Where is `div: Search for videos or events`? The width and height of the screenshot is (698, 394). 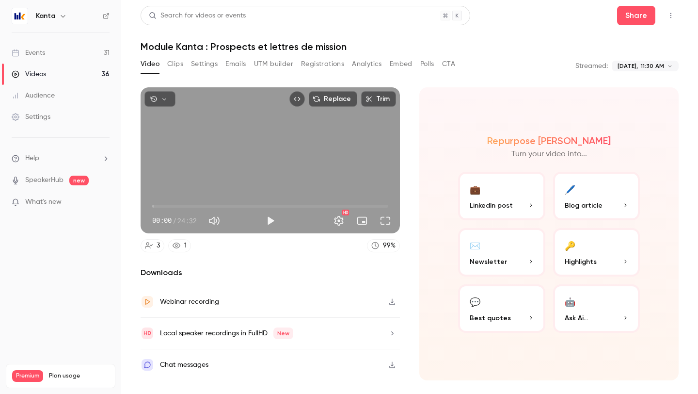
div: Search for videos or events is located at coordinates (197, 16).